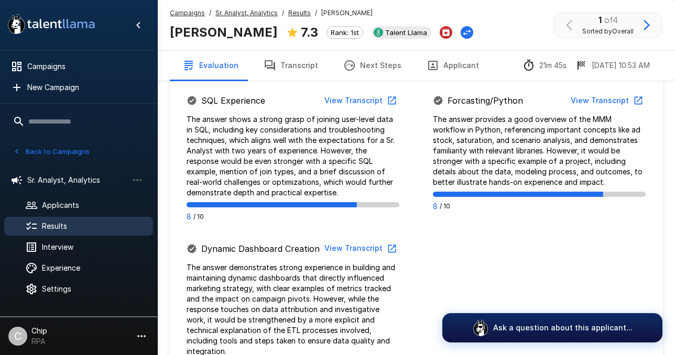  I want to click on p: Dynamic Dashboard Creation, so click(260, 249).